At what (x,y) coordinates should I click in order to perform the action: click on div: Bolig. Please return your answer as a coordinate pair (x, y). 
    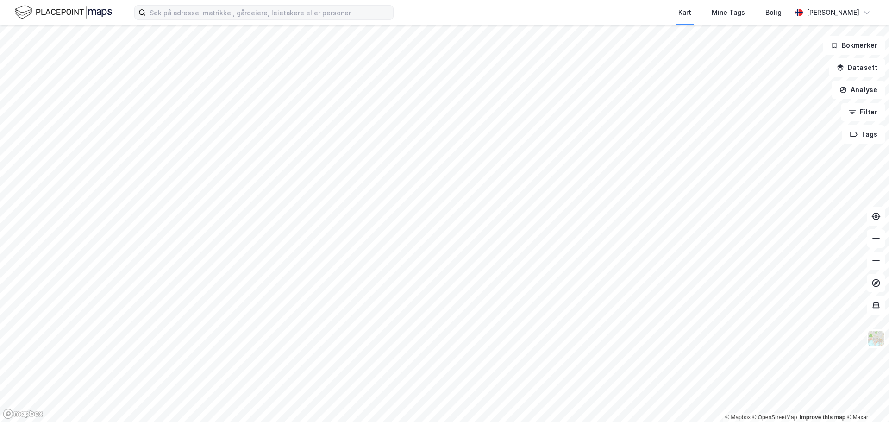
    Looking at the image, I should click on (774, 13).